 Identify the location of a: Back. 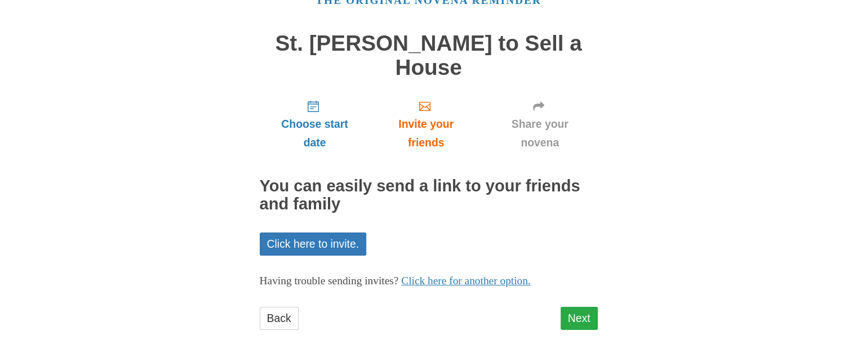
(279, 318).